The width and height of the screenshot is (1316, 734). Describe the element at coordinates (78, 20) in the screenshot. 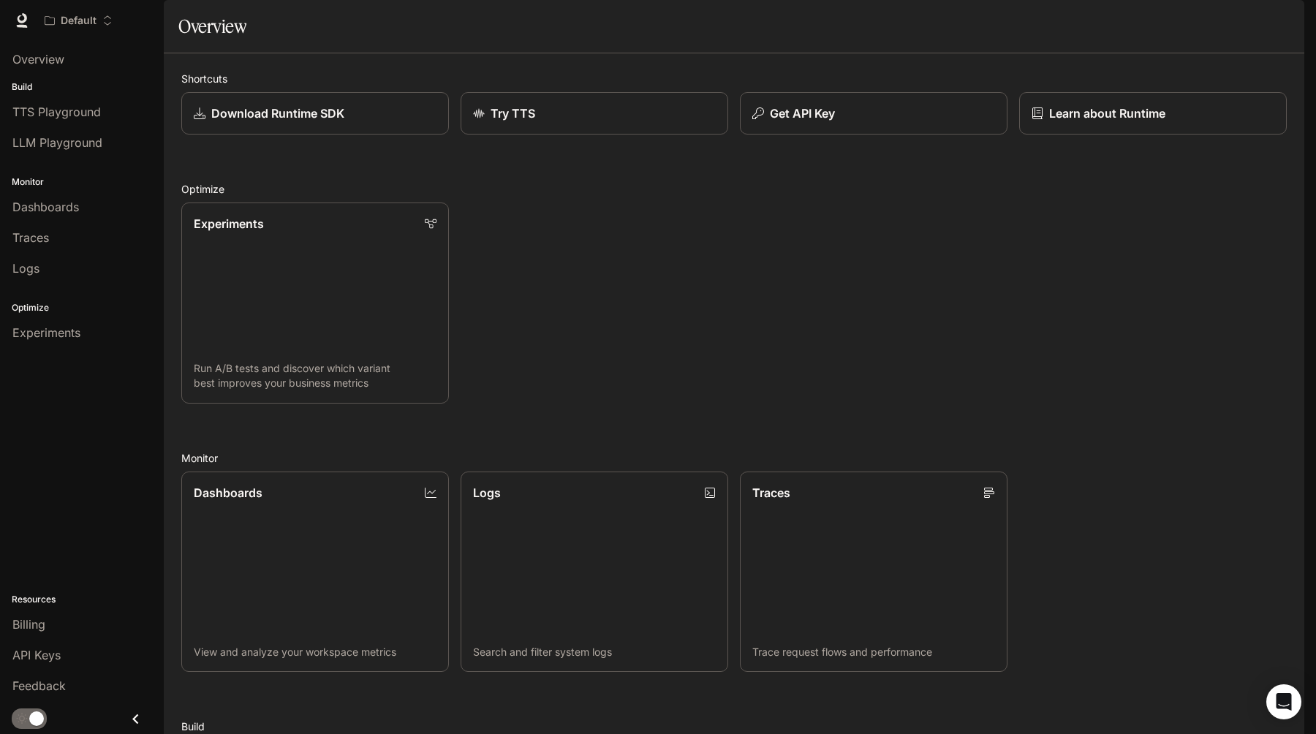

I see `button: Open workspace menu` at that location.